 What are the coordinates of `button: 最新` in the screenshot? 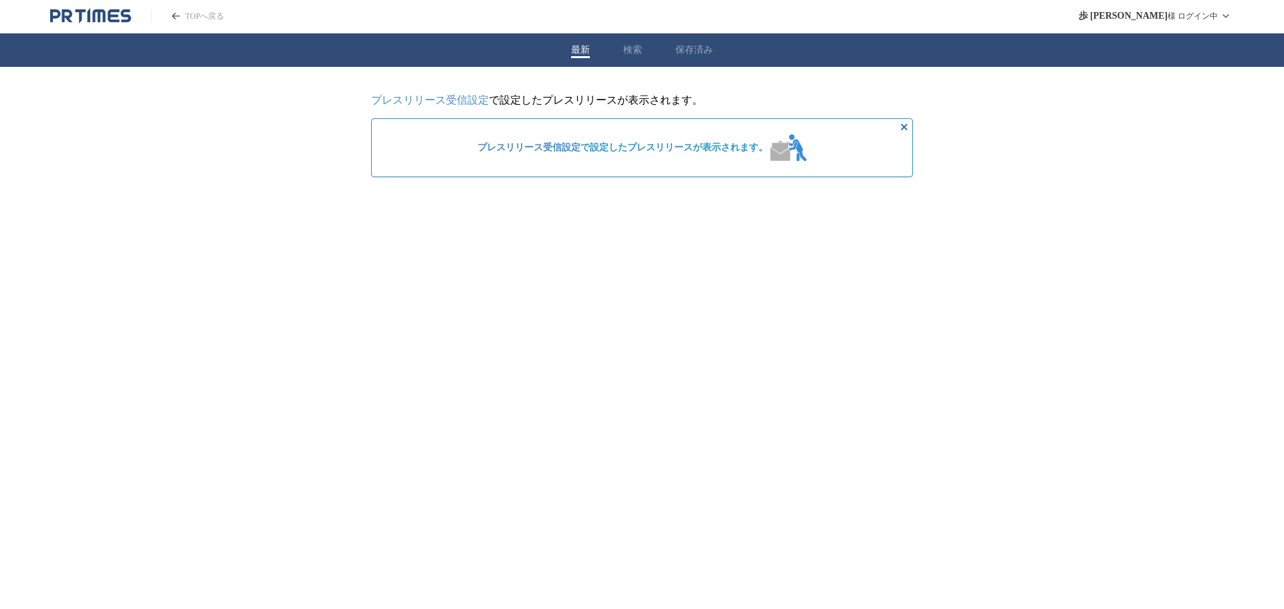 It's located at (580, 50).